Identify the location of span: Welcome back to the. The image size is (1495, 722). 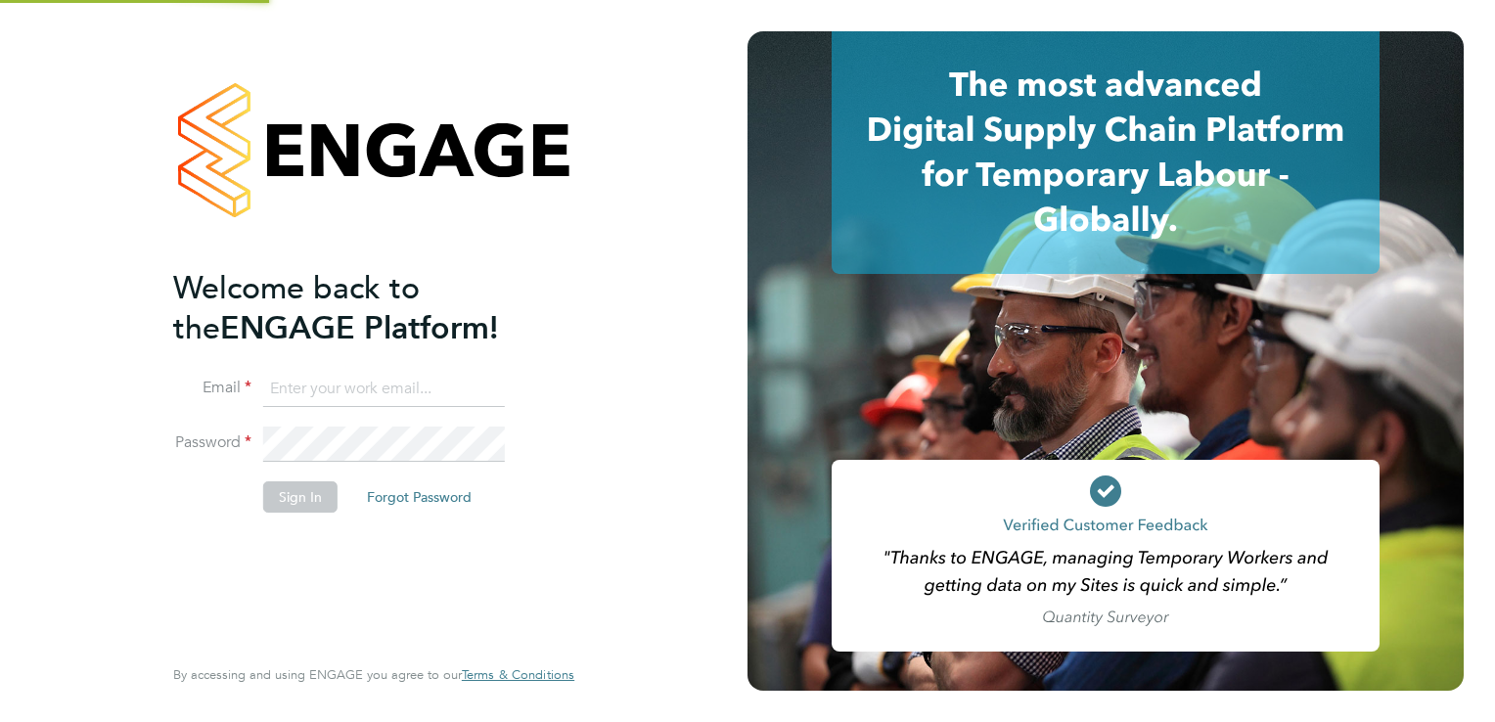
(296, 308).